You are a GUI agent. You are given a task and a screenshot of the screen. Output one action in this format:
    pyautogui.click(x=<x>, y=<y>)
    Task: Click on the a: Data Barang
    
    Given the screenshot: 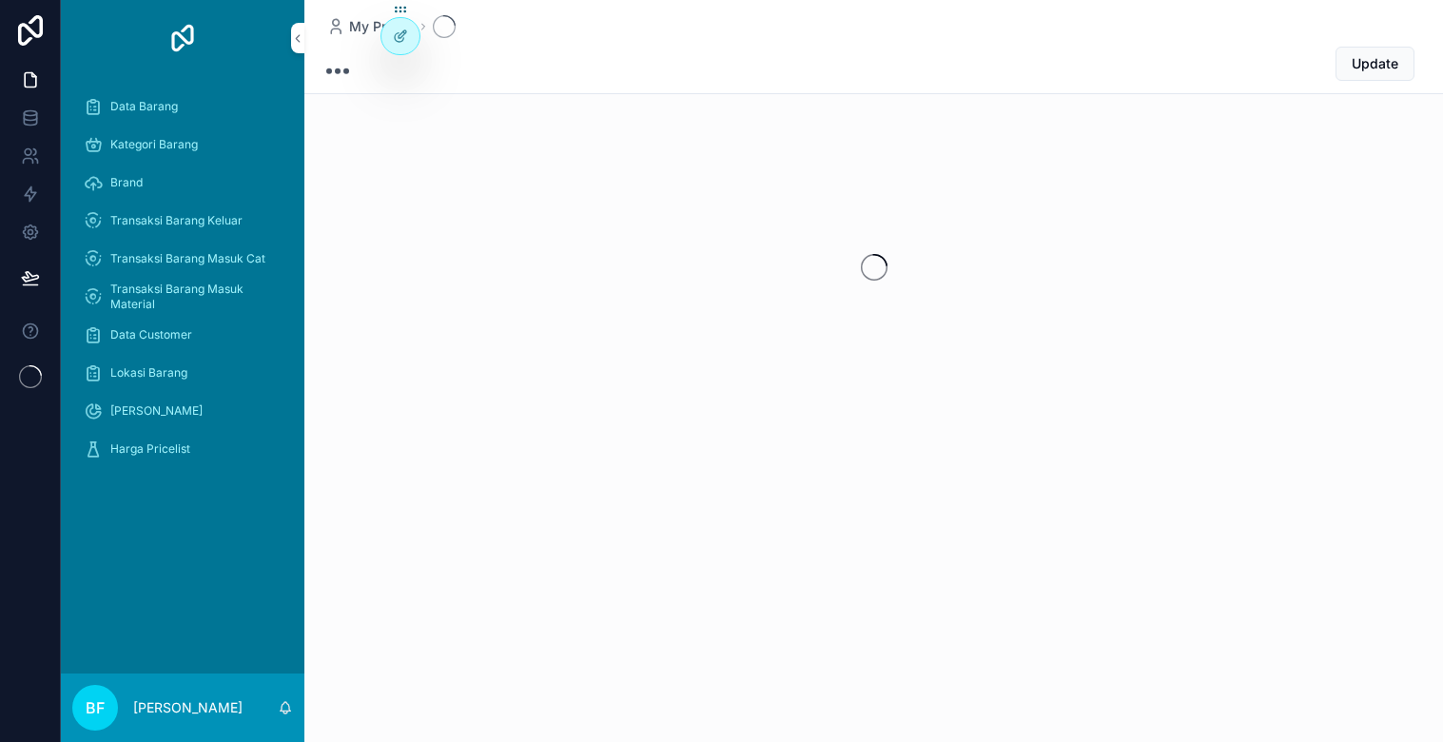 What is the action you would take?
    pyautogui.click(x=183, y=107)
    